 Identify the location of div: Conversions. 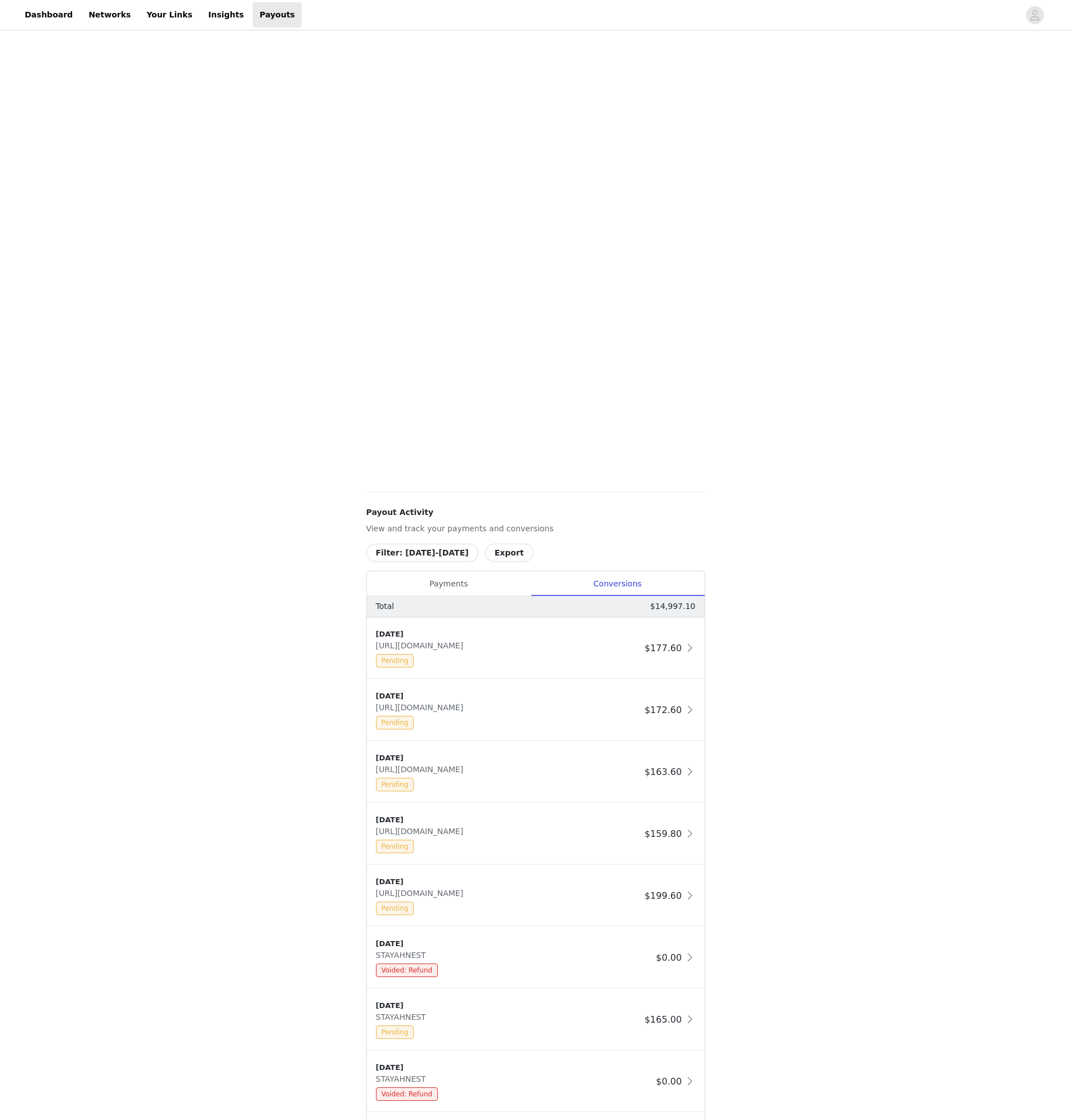
(617, 584).